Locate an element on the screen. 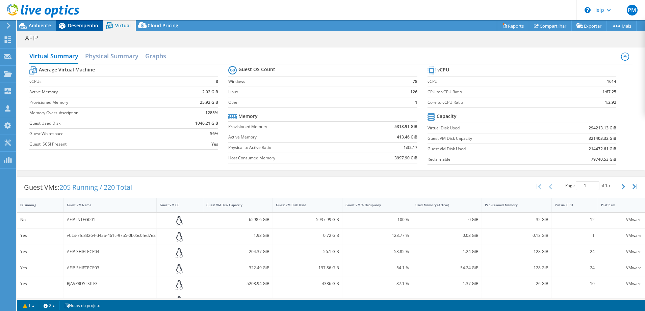  div: Guest VMs: is located at coordinates (78, 188).